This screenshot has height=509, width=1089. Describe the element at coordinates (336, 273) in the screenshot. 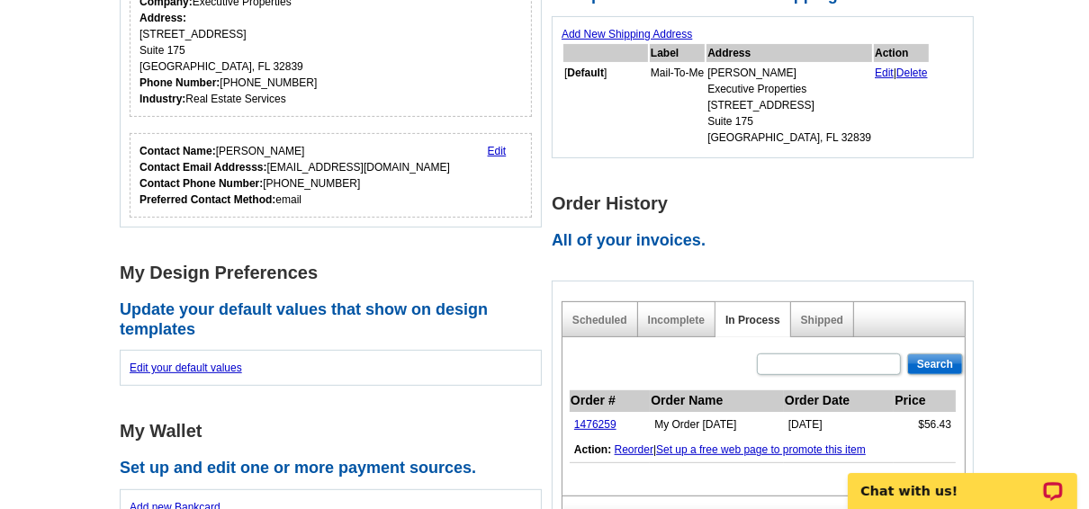

I see `h1: My Design Preferences` at that location.